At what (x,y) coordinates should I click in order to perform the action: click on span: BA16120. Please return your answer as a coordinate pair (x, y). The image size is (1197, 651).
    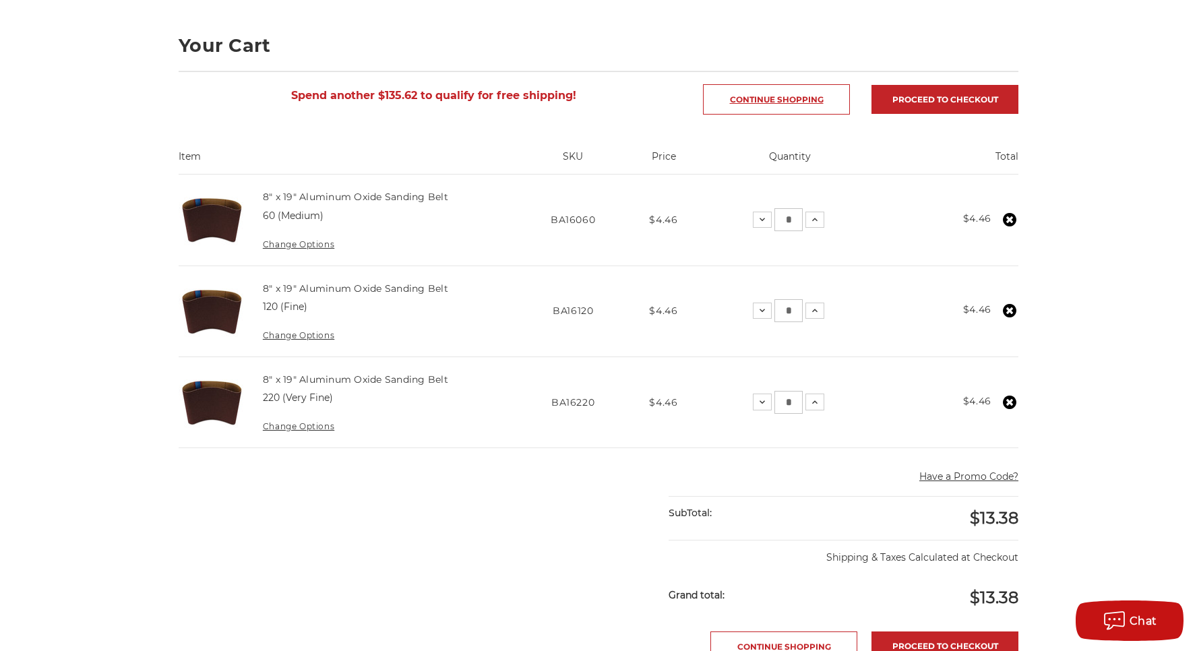
    Looking at the image, I should click on (573, 311).